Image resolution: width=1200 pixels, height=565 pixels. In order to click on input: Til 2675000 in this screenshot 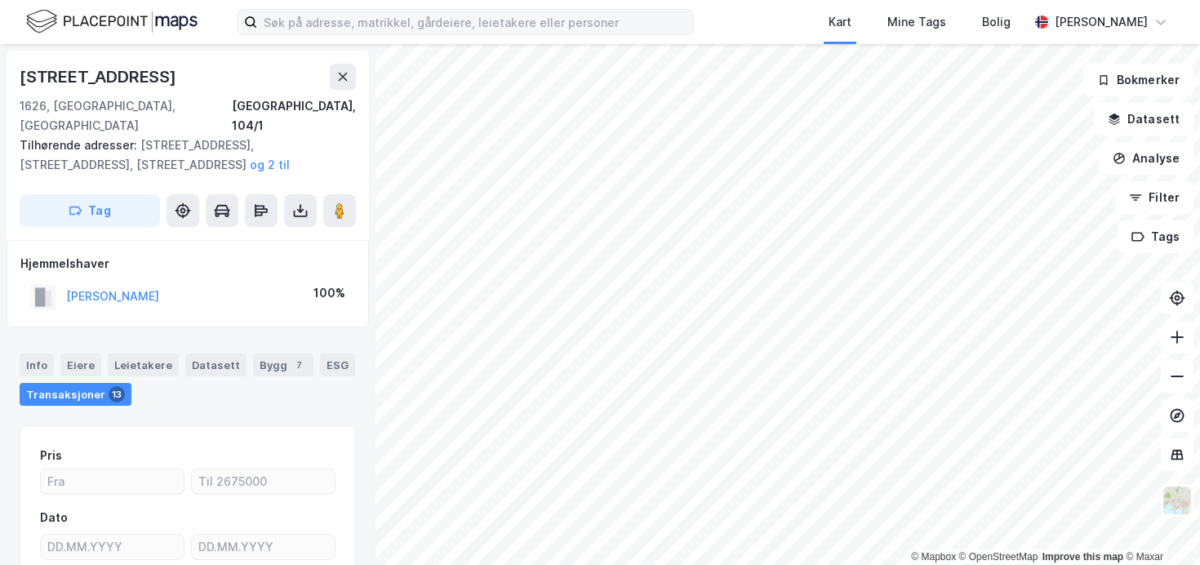, I will do `click(263, 482)`.